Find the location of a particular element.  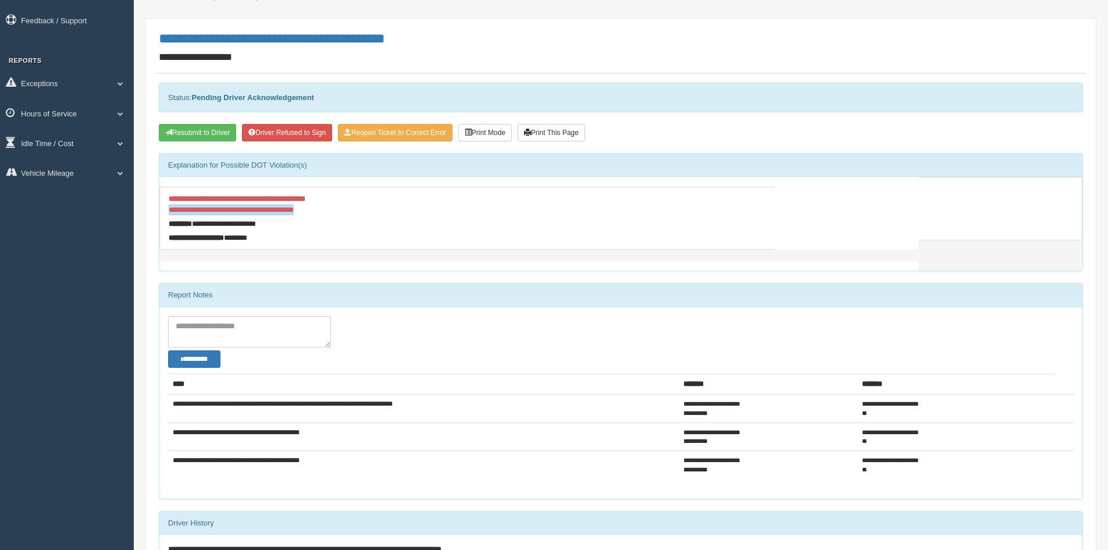

button: Print This Page is located at coordinates (552, 133).